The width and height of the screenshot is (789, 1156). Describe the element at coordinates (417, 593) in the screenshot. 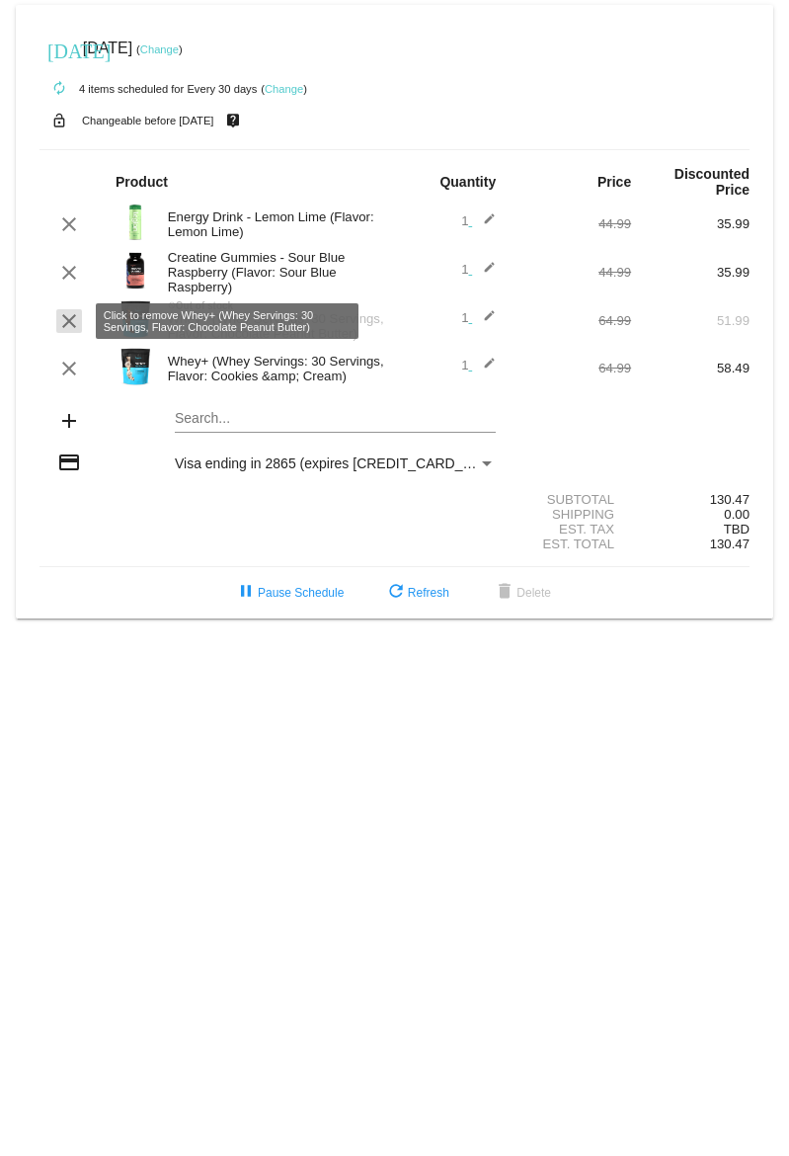

I see `button: Refresh` at that location.